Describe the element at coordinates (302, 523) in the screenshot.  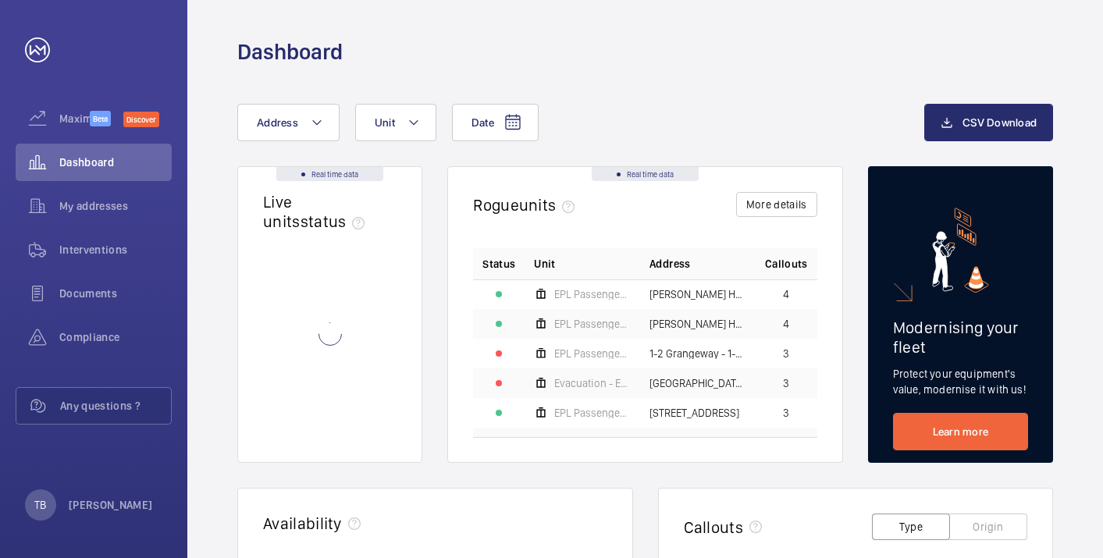
I see `h2: Availability` at that location.